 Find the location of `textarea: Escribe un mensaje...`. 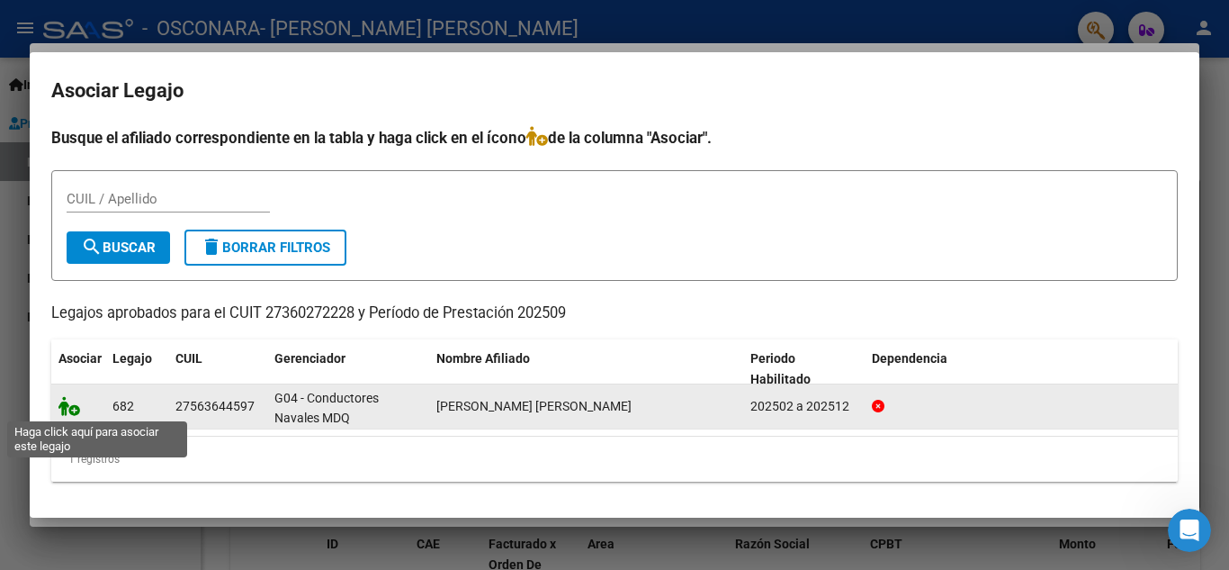

textarea: Escribe un mensaje... is located at coordinates (180, 409).